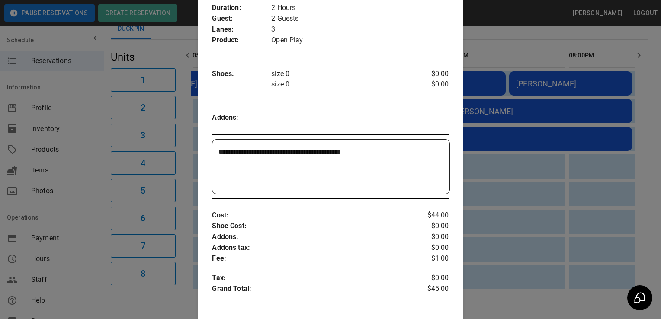  Describe the element at coordinates (242, 19) in the screenshot. I see `p: Guest :` at that location.